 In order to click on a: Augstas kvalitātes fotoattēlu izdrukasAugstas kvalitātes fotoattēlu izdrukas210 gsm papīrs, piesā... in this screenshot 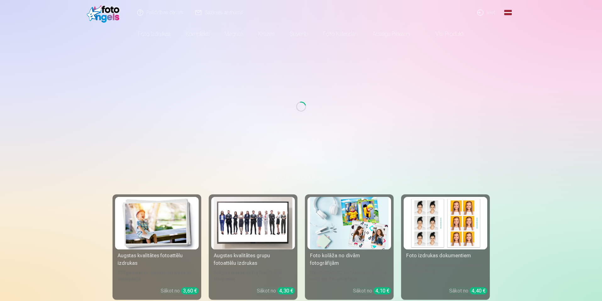, I will do `click(157, 247)`.